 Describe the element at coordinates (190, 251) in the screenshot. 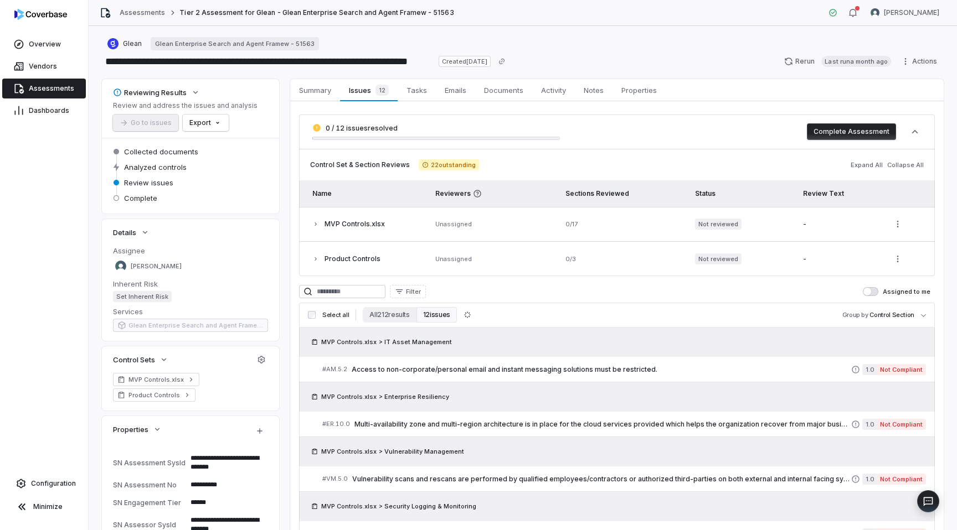

I see `dt: Assignee` at that location.